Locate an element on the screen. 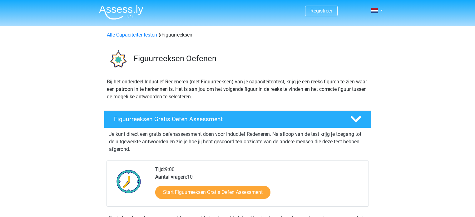 Image resolution: width=475 pixels, height=217 pixels. a: Start Figuurreeksen Gratis Oefen Assessment is located at coordinates (212, 192).